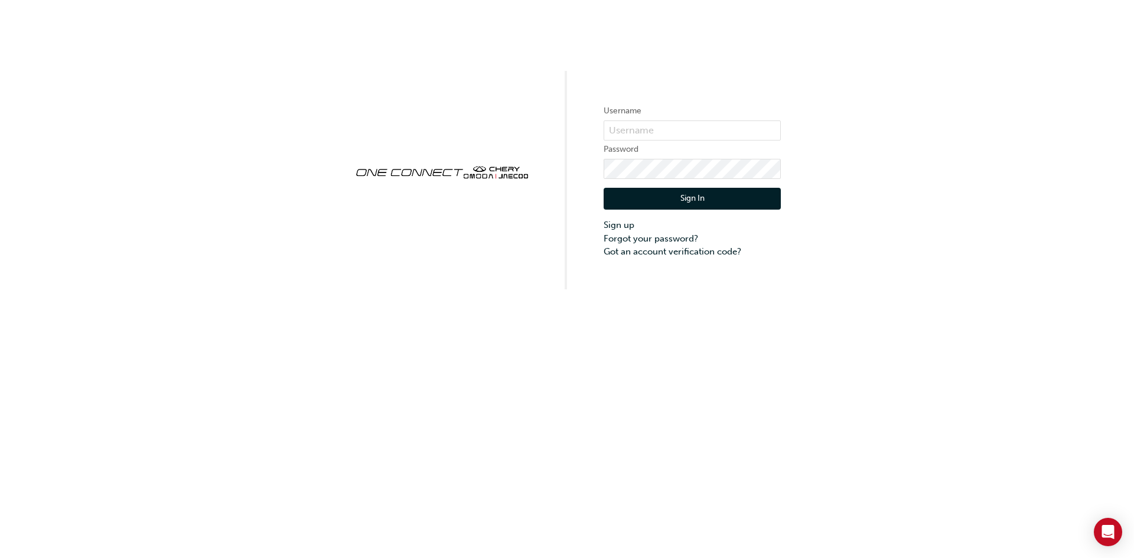 The width and height of the screenshot is (1134, 558). Describe the element at coordinates (1108, 532) in the screenshot. I see `div: Open Intercom Messenger` at that location.